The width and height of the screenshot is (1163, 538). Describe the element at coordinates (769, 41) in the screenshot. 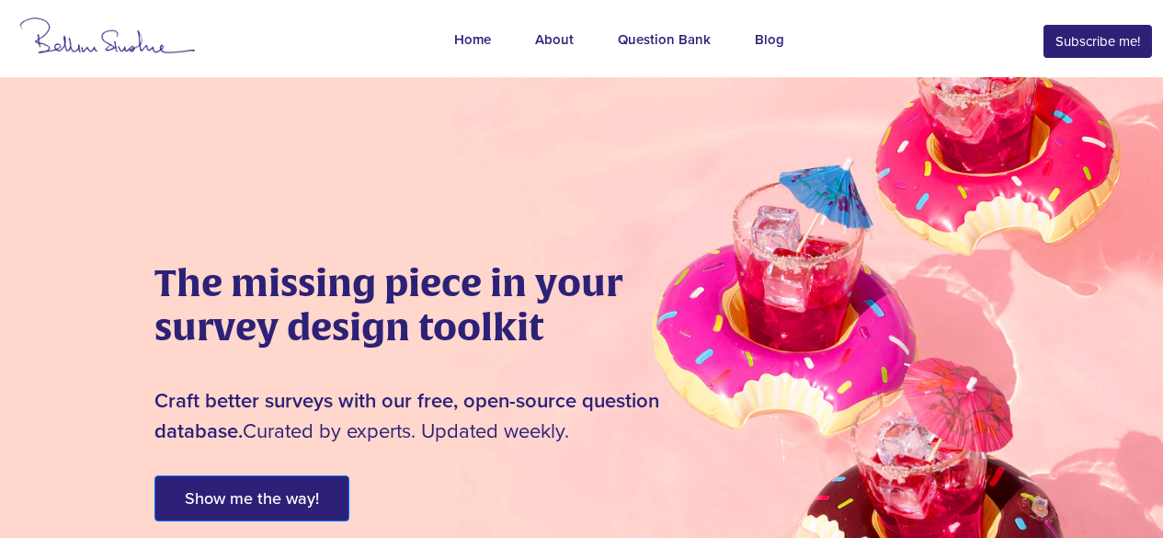

I see `a: Blog` at that location.